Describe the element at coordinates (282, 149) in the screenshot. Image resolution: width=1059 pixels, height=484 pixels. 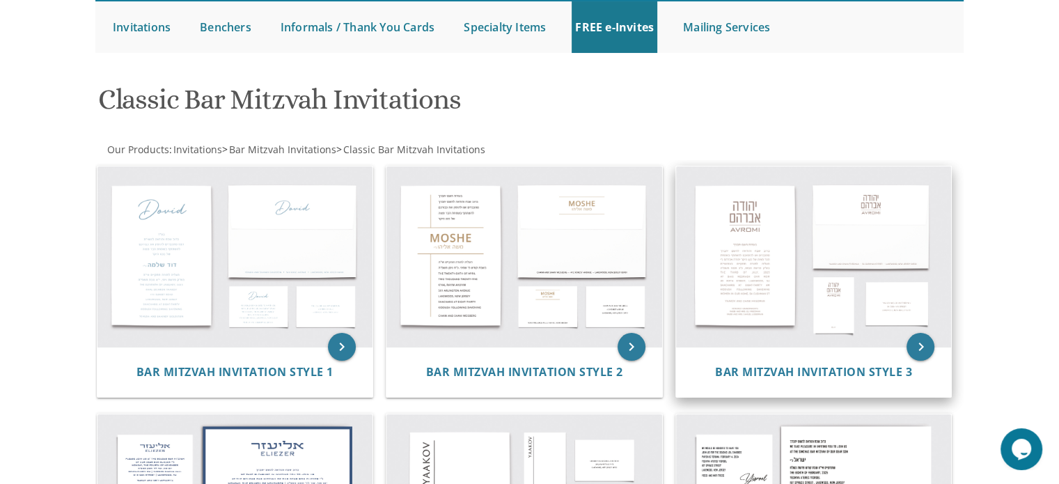
I see `a: Bar Mitzvah Invitations` at that location.